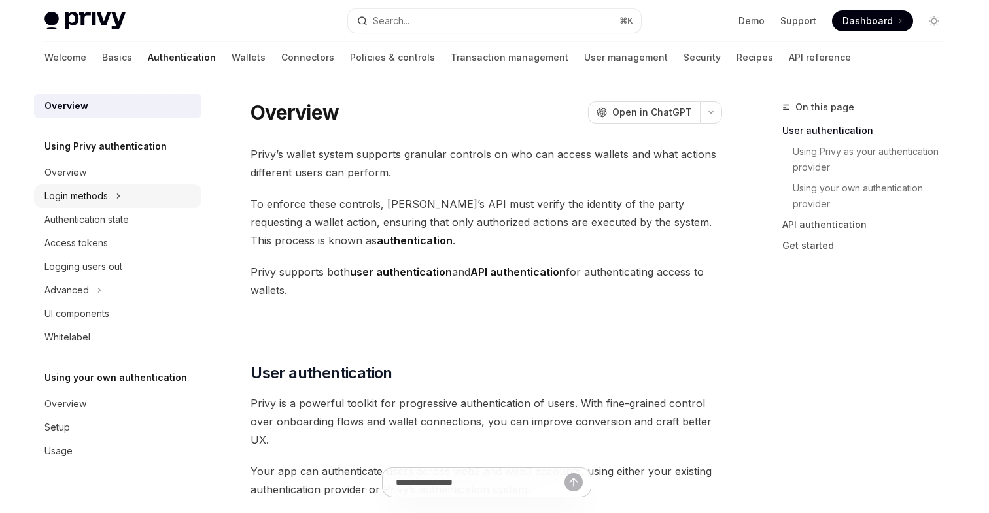 Image resolution: width=989 pixels, height=513 pixels. Describe the element at coordinates (867, 21) in the screenshot. I see `span: Dashboard` at that location.